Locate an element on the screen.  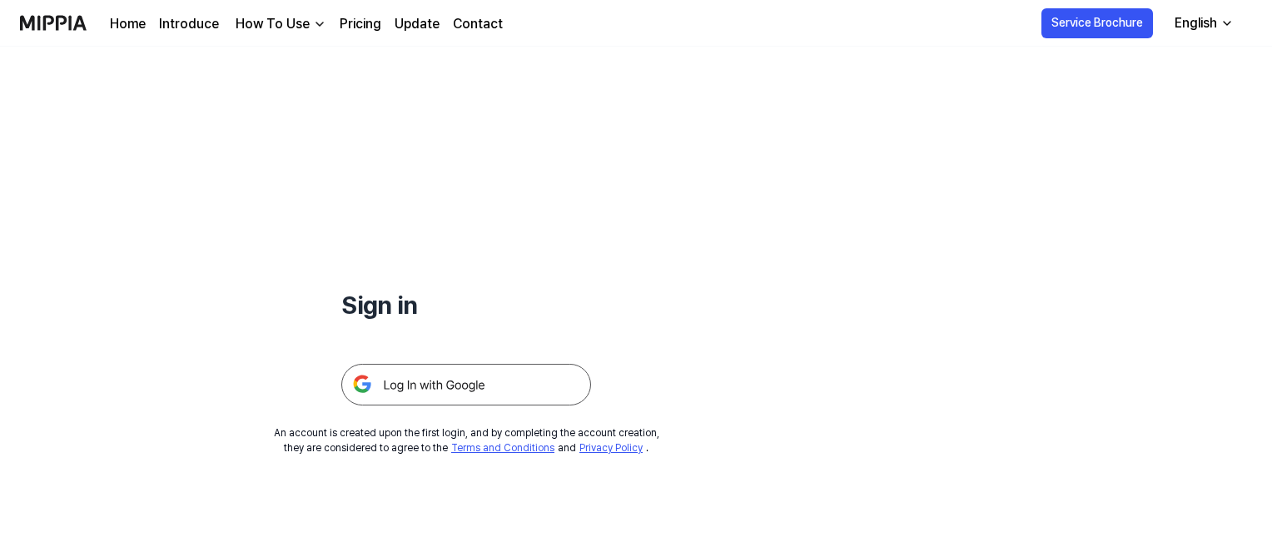
a: Terms and Conditions is located at coordinates (503, 448).